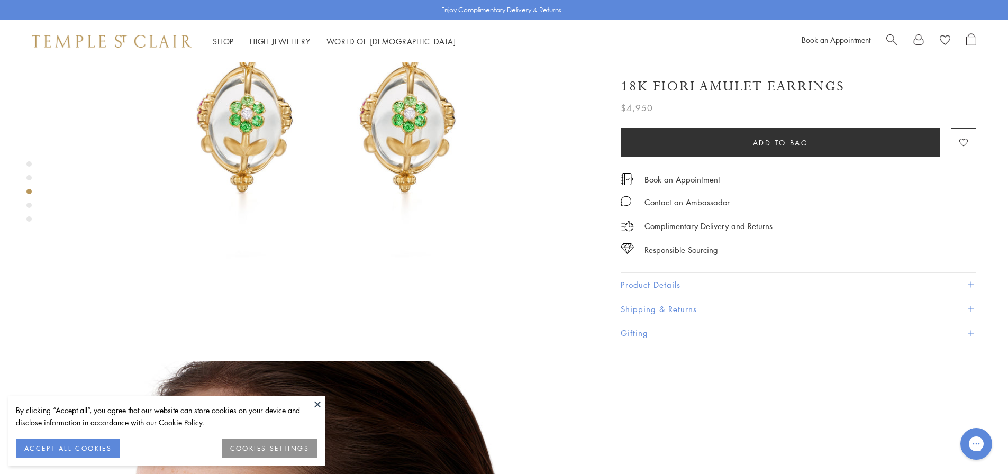 The width and height of the screenshot is (1008, 474). What do you see at coordinates (501, 10) in the screenshot?
I see `p: Enjoy Complimentary Delivery & Returns` at bounding box center [501, 10].